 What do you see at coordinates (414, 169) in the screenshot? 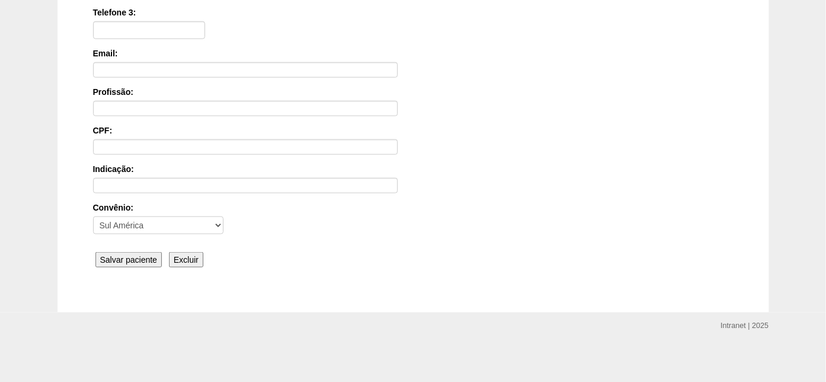
I see `label: Indicação:` at bounding box center [414, 169].